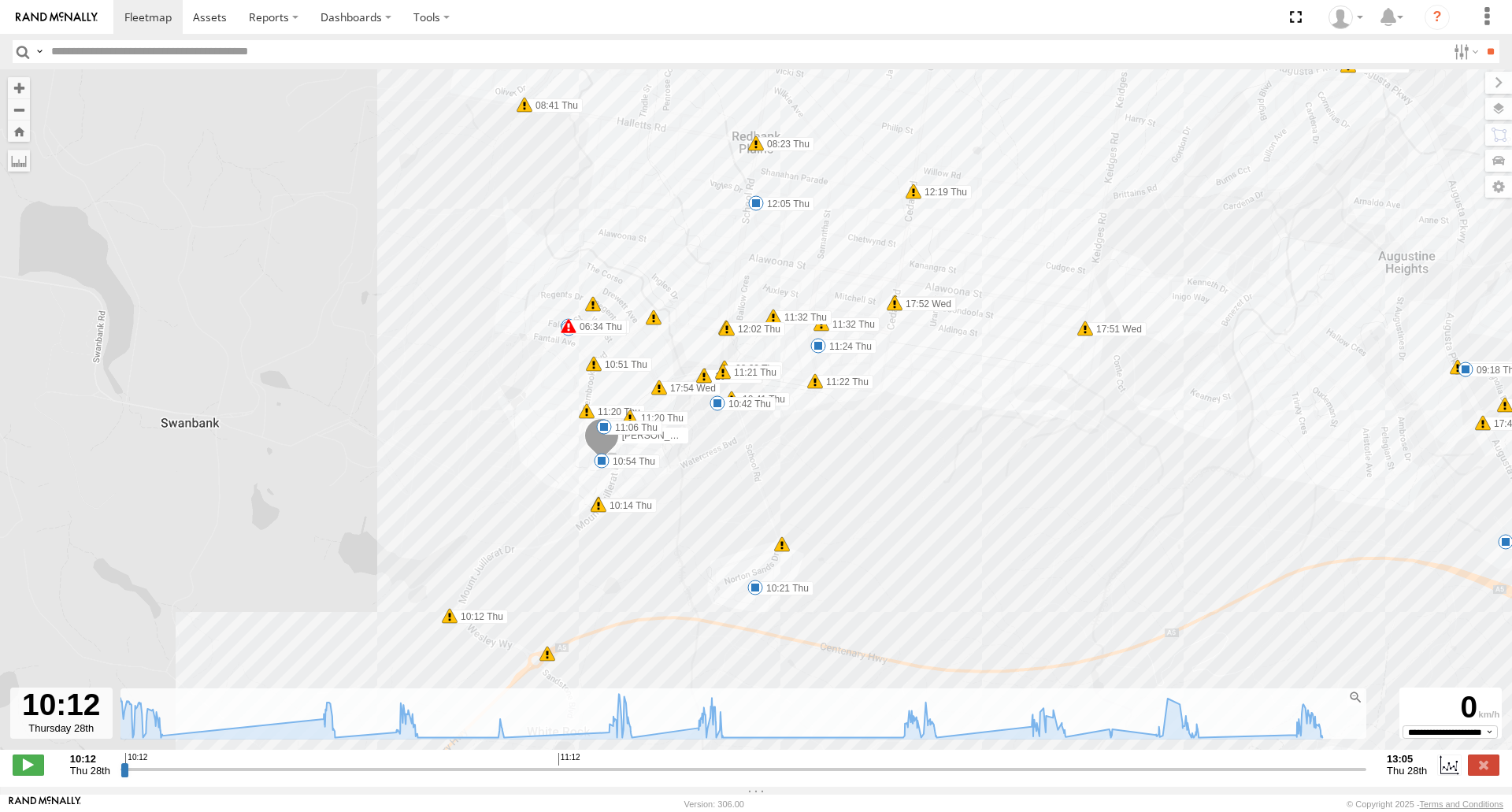  I want to click on label: 10:42 Thu, so click(746, 404).